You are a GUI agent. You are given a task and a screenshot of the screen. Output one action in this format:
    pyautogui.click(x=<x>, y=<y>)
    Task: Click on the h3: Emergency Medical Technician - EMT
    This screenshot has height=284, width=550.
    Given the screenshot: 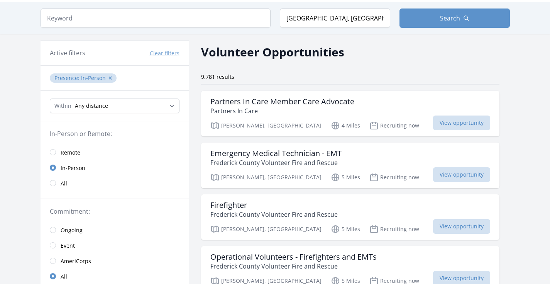 What is the action you would take?
    pyautogui.click(x=276, y=153)
    